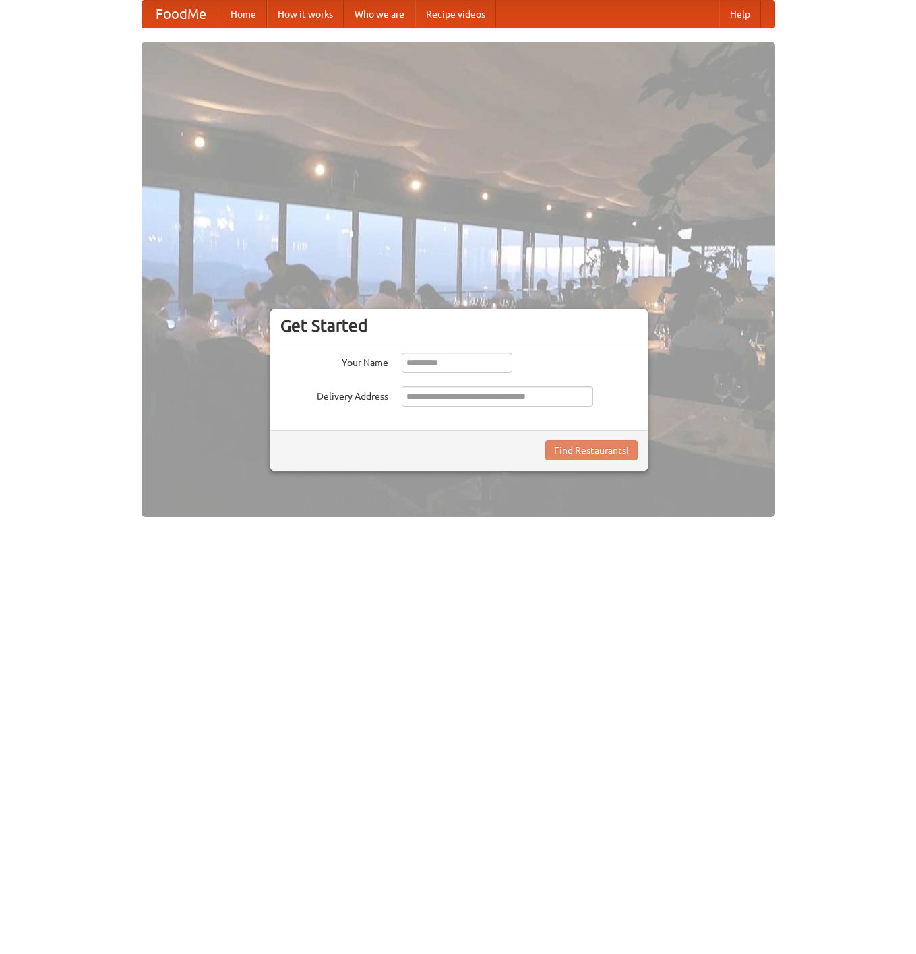  Describe the element at coordinates (181, 14) in the screenshot. I see `a: FoodMe` at that location.